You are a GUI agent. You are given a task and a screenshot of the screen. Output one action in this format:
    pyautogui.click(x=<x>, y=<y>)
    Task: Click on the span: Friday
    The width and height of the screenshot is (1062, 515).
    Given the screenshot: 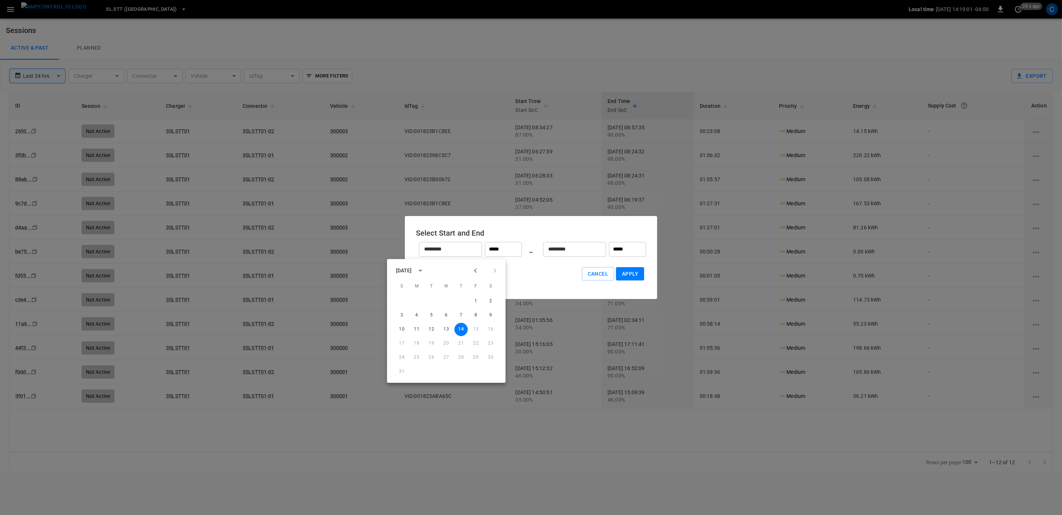 What is the action you would take?
    pyautogui.click(x=476, y=286)
    